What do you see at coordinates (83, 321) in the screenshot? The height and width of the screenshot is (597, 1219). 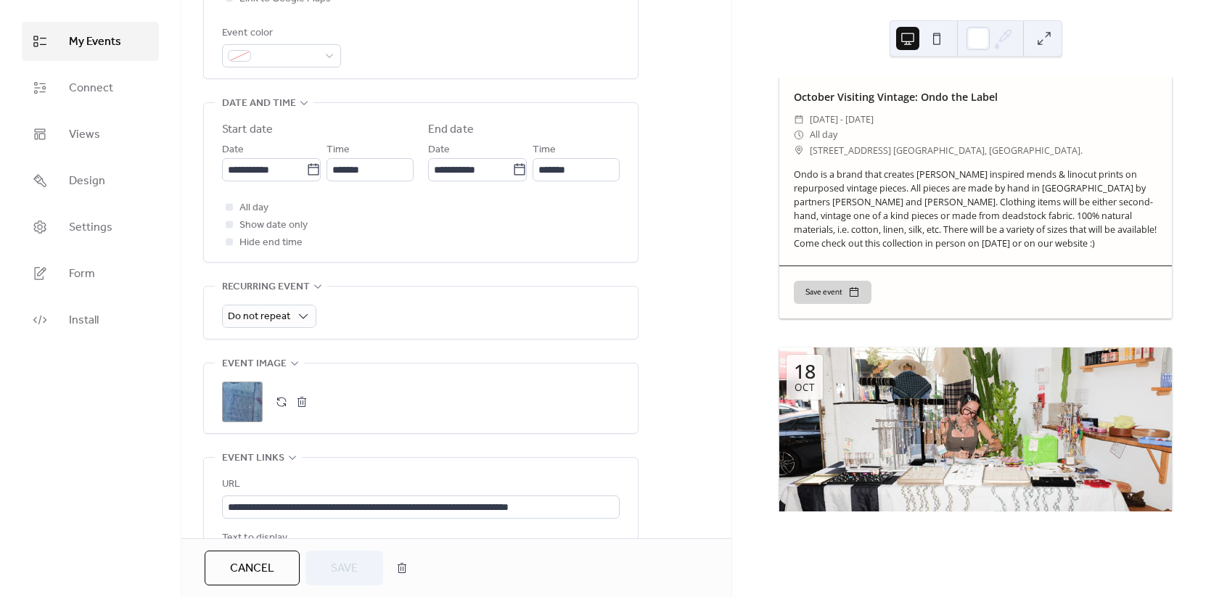 I see `span: Install` at bounding box center [83, 321].